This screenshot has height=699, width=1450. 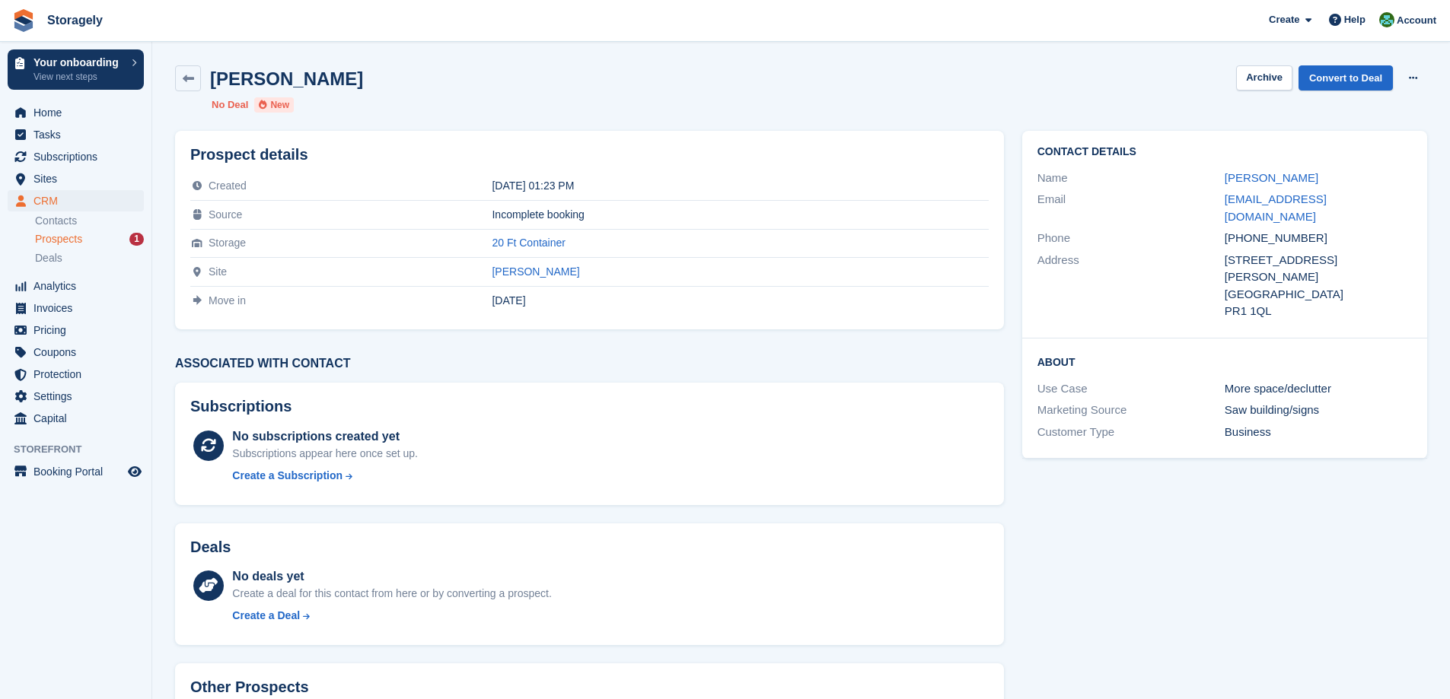 I want to click on a: 20 Ft Container, so click(x=528, y=243).